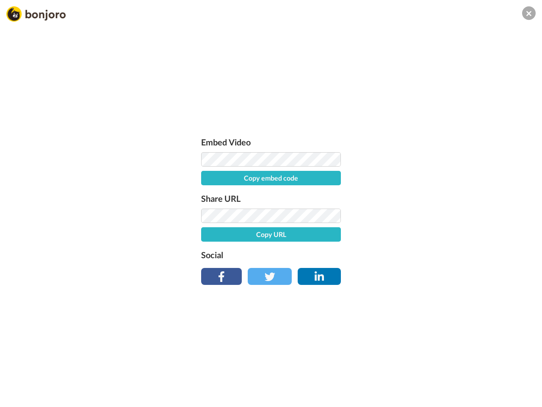  I want to click on img: Bonjoro Logo, so click(36, 14).